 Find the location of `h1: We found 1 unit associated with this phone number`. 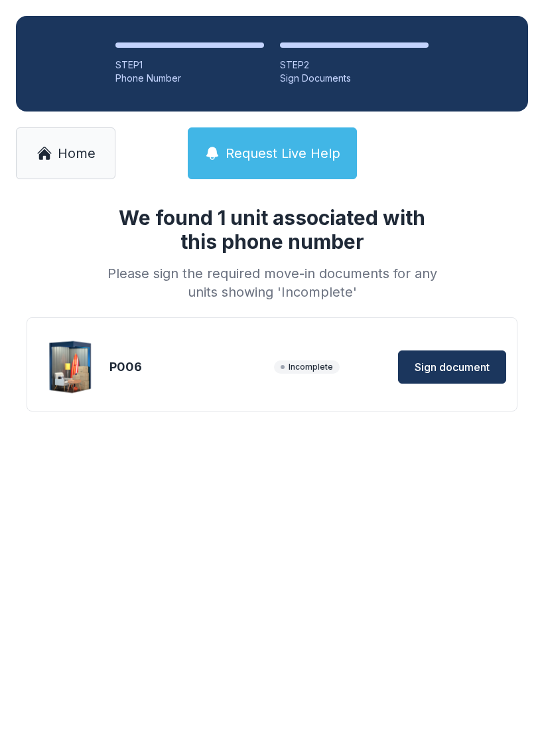

h1: We found 1 unit associated with this phone number is located at coordinates (272, 230).